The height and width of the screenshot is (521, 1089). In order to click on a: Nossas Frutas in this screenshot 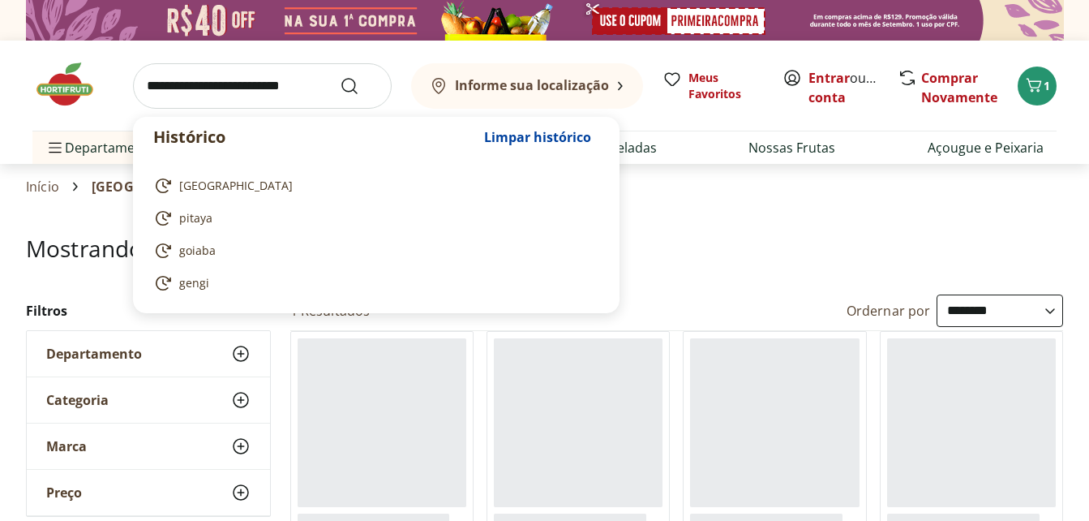, I will do `click(792, 148)`.